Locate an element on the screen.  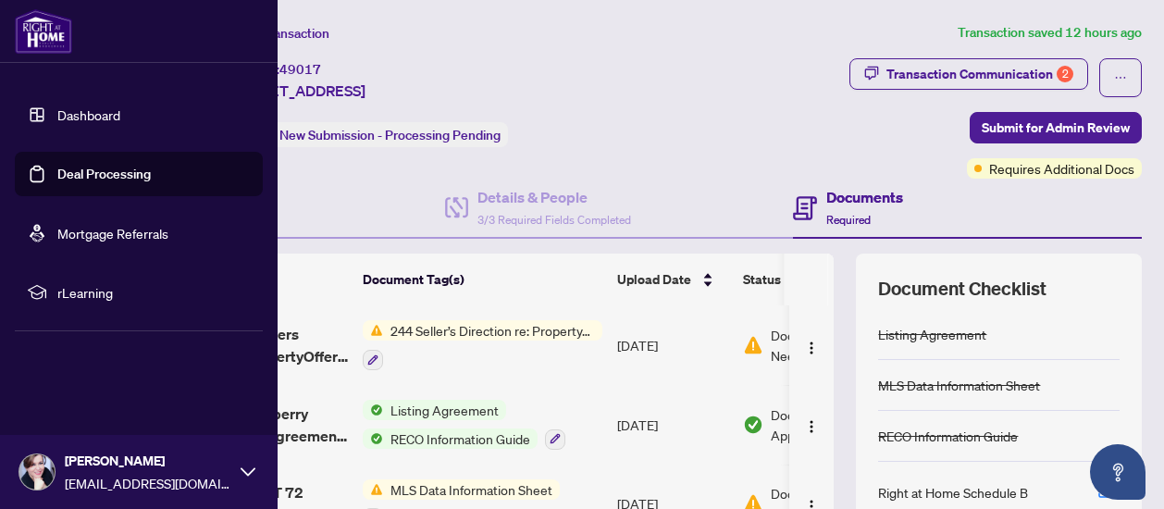
span: Required is located at coordinates (849, 219).